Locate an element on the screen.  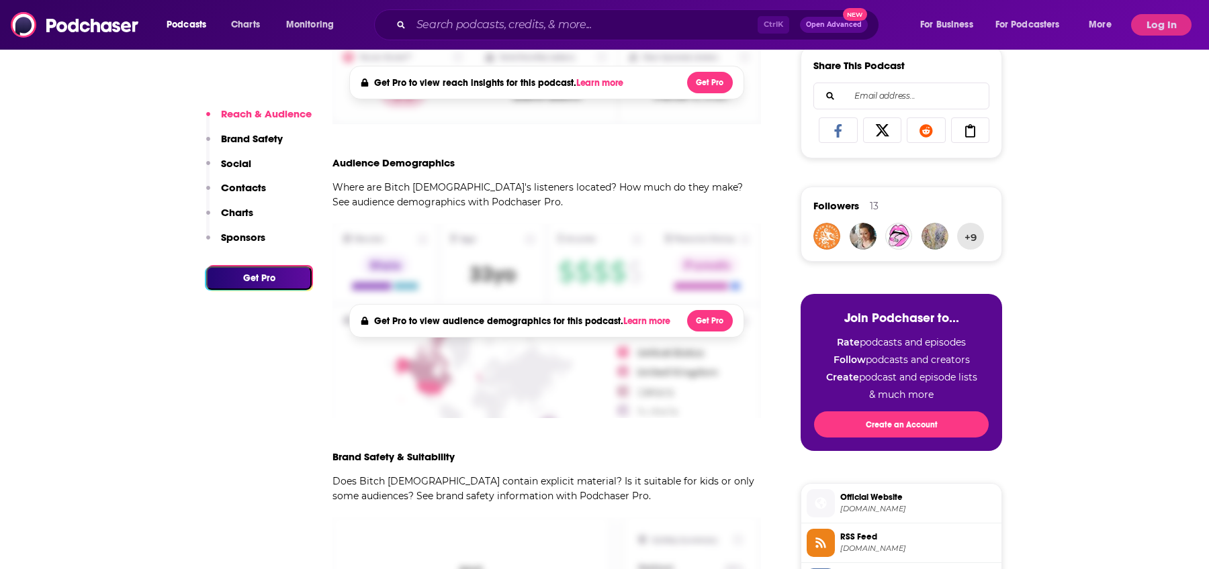
span: More is located at coordinates (1100, 25).